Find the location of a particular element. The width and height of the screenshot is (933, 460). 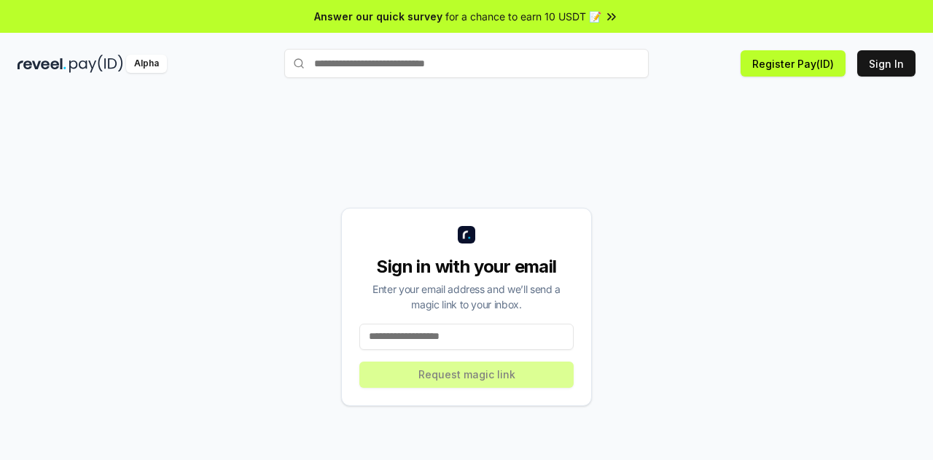

button: Register Pay(ID) is located at coordinates (793, 63).